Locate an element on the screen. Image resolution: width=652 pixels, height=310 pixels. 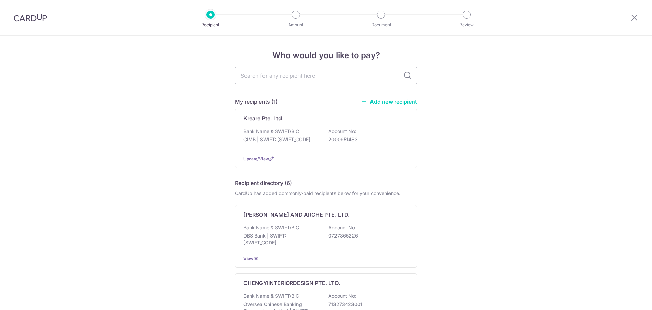
p: Amount is located at coordinates (296, 25).